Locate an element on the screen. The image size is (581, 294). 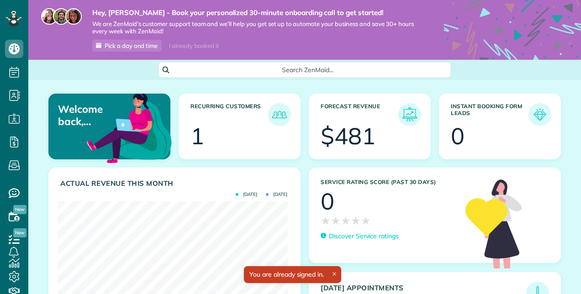
a: Pick a day and time is located at coordinates (127, 46).